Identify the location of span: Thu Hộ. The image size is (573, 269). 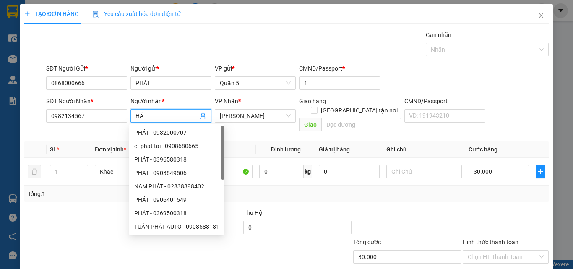
(253, 213).